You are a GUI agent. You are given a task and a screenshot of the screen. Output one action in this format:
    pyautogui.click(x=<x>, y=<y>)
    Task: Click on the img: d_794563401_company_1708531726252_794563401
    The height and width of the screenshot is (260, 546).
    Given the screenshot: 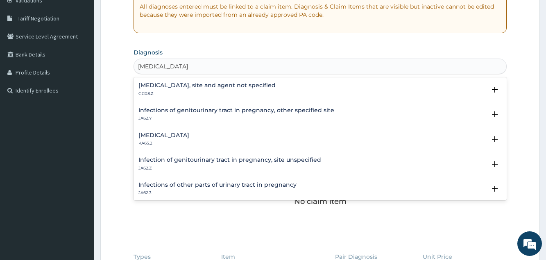 What is the action you would take?
    pyautogui.click(x=24, y=51)
    